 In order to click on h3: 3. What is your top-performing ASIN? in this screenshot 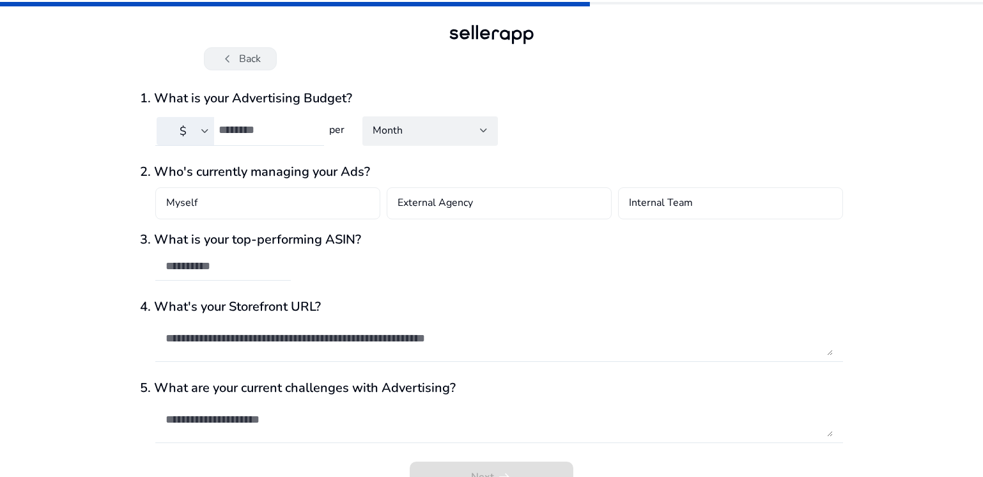, I will do `click(492, 240)`.